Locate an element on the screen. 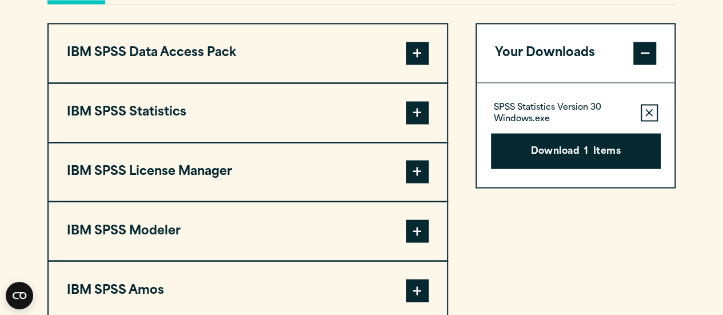  button: Open CMP widget is located at coordinates (19, 296).